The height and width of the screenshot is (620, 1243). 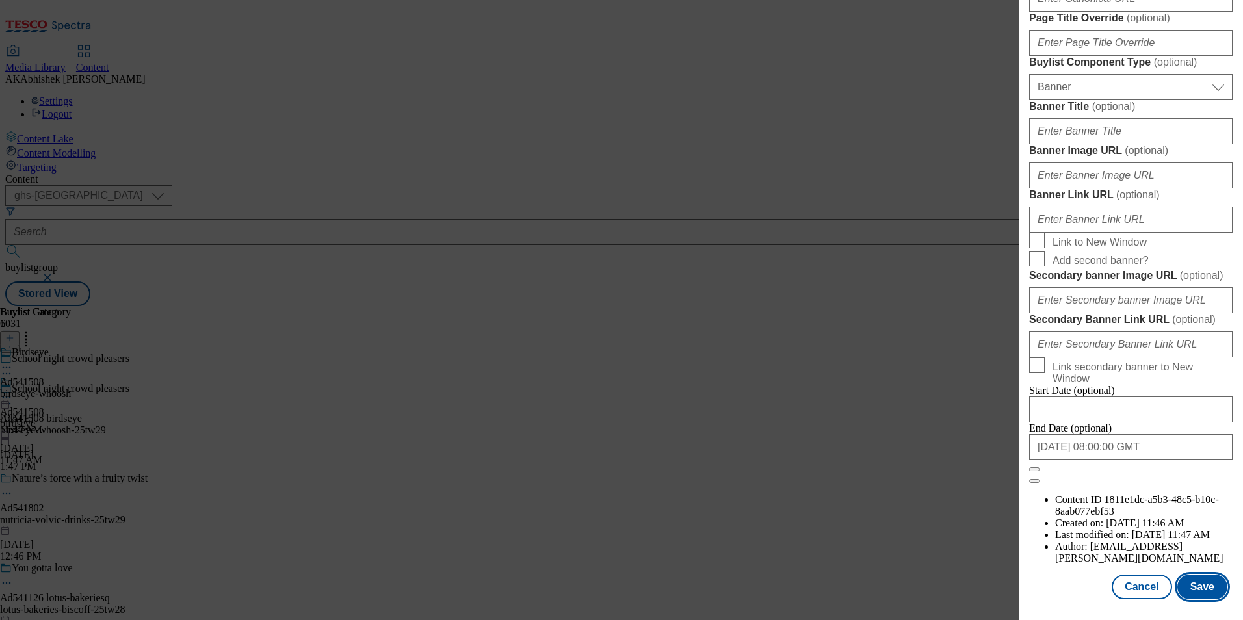 I want to click on label: Secondary Banner Link URL, so click(x=1130, y=320).